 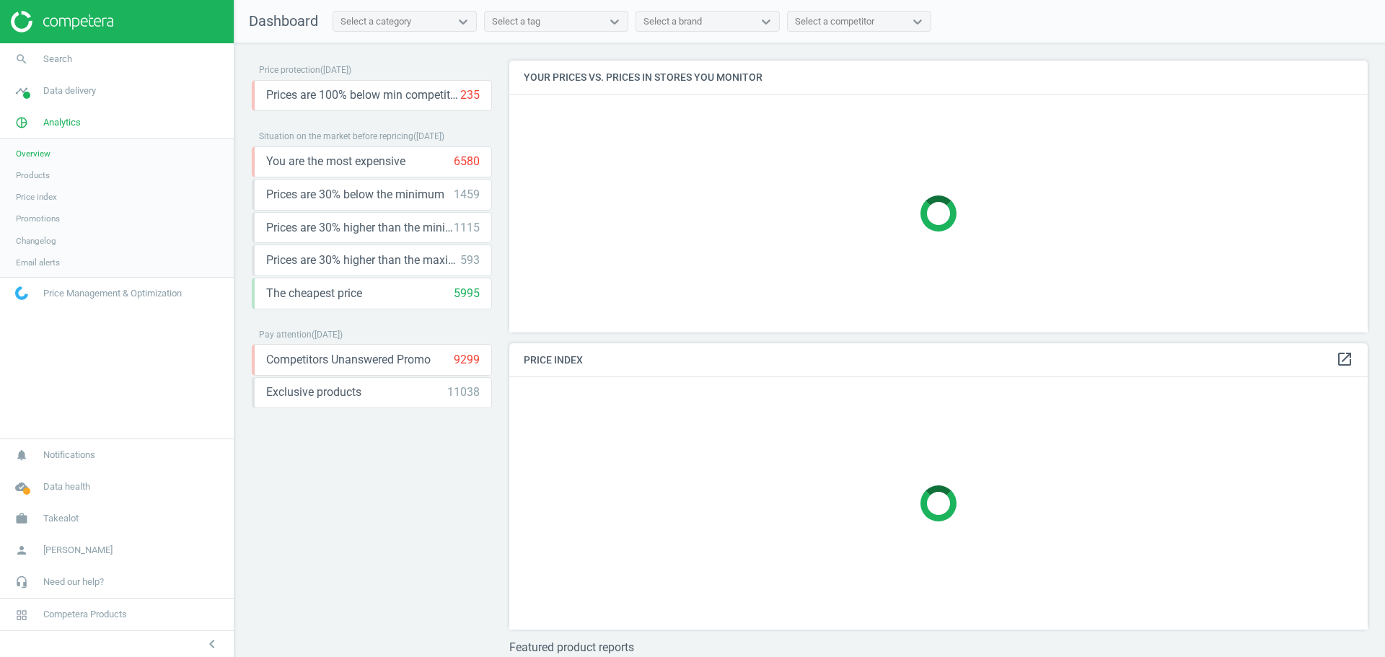 I want to click on span: Promotions, so click(x=38, y=219).